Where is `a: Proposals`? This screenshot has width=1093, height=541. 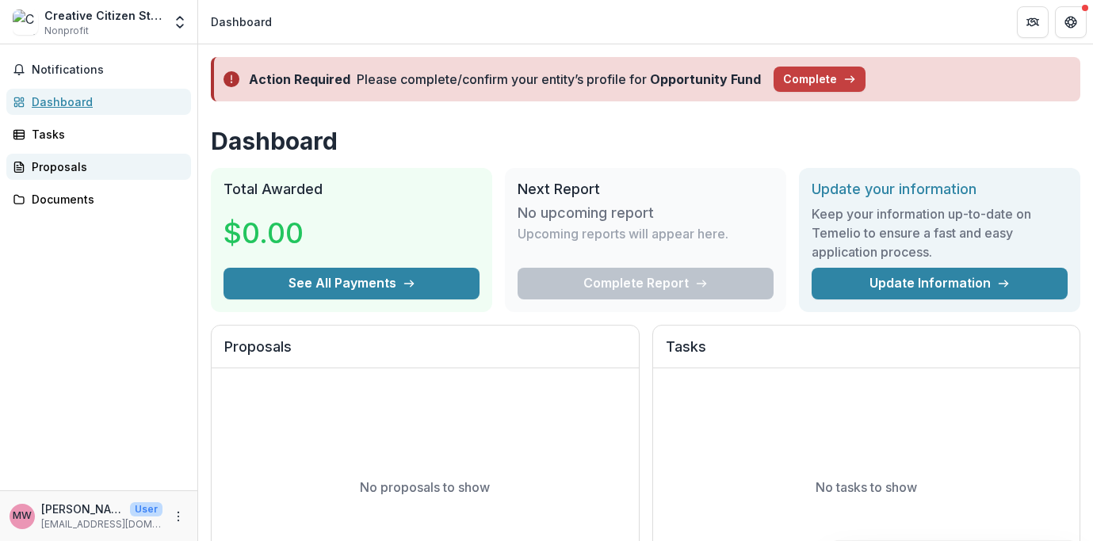 a: Proposals is located at coordinates (98, 166).